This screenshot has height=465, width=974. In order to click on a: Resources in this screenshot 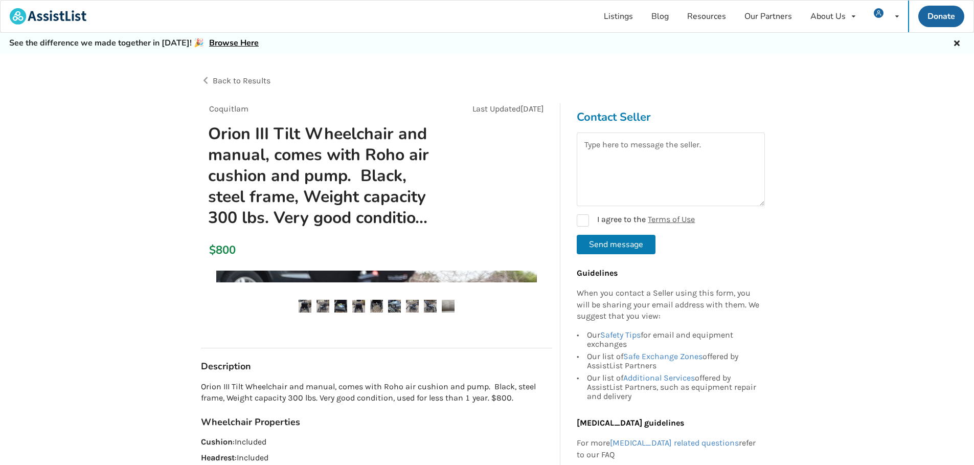, I will do `click(706, 16)`.